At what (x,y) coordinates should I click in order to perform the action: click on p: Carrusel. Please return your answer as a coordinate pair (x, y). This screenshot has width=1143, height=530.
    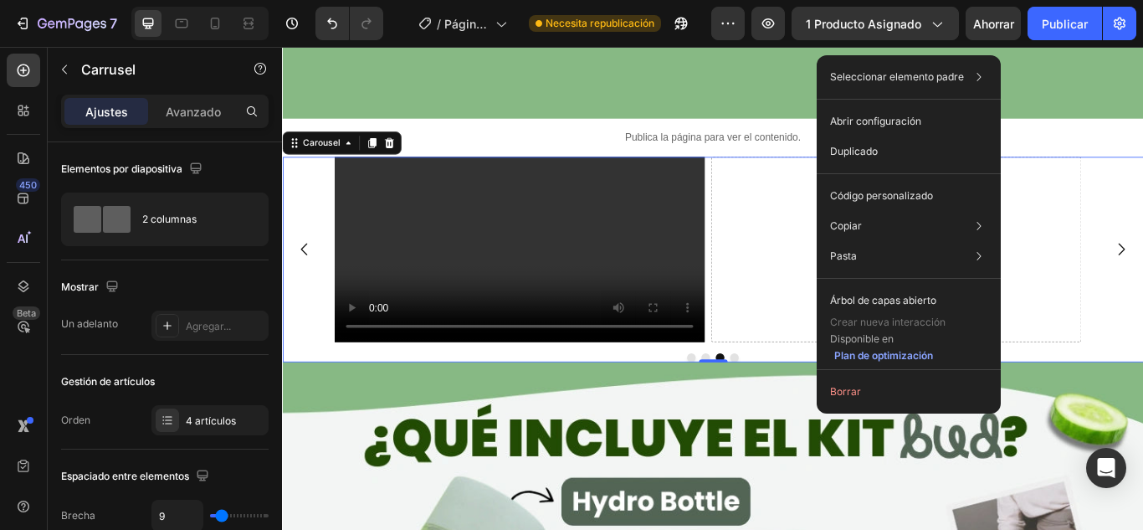
    Looking at the image, I should click on (152, 69).